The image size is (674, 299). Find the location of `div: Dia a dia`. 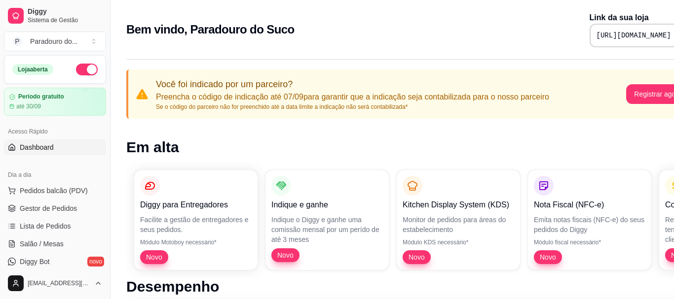

div: Dia a dia is located at coordinates (55, 175).